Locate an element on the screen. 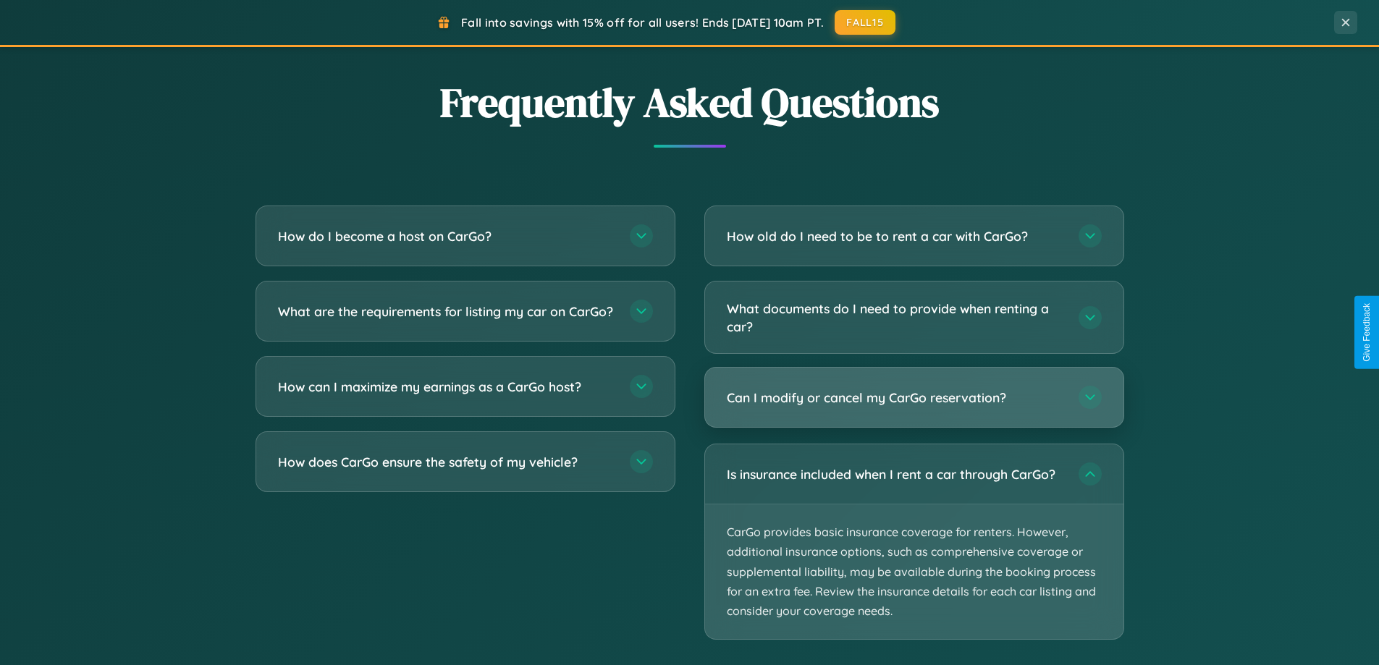 The width and height of the screenshot is (1379, 665). h3: What documents do I need to provide when renting a car? is located at coordinates (895, 317).